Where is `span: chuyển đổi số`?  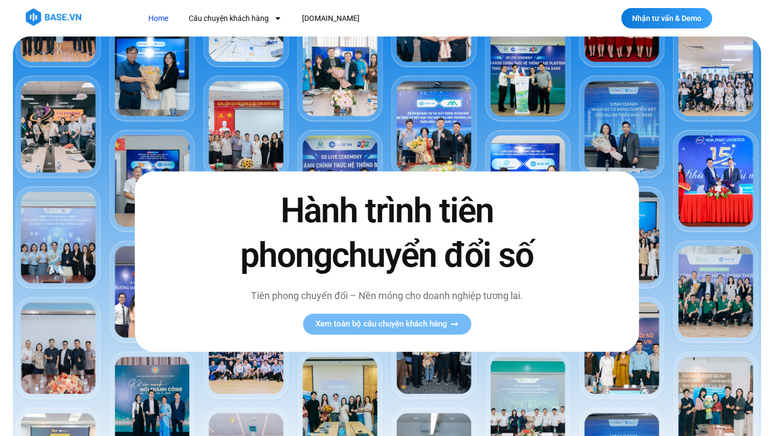 span: chuyển đổi số is located at coordinates (432, 255).